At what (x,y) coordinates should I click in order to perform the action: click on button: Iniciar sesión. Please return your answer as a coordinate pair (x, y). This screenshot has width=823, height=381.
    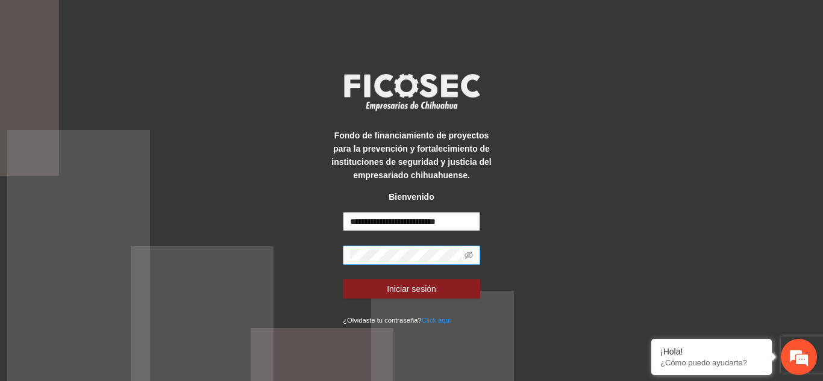
    Looking at the image, I should click on (412, 289).